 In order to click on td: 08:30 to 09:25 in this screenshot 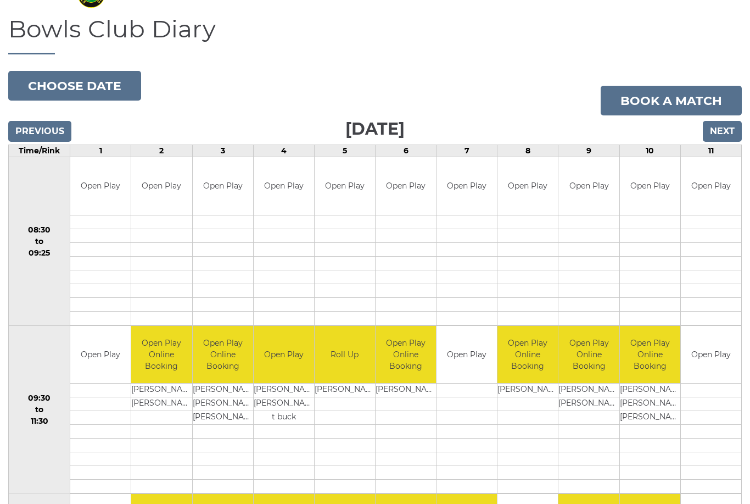, I will do `click(40, 242)`.